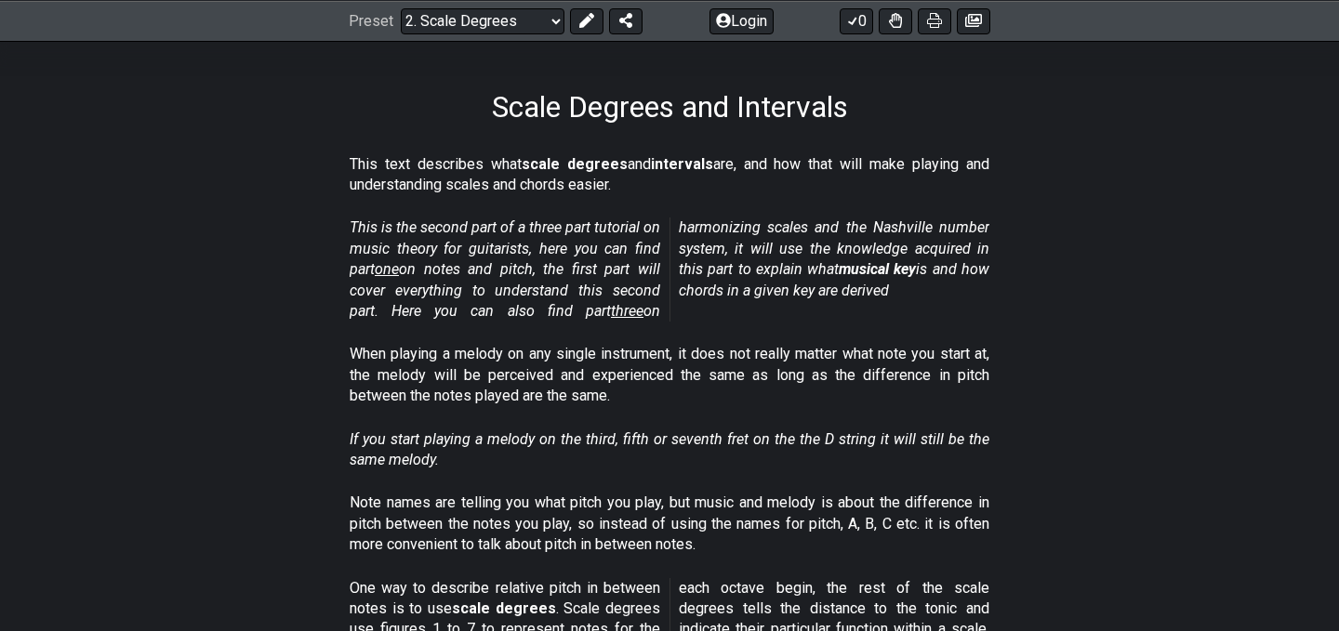 Image resolution: width=1339 pixels, height=631 pixels. What do you see at coordinates (682, 164) in the screenshot?
I see `strong: intervals` at bounding box center [682, 164].